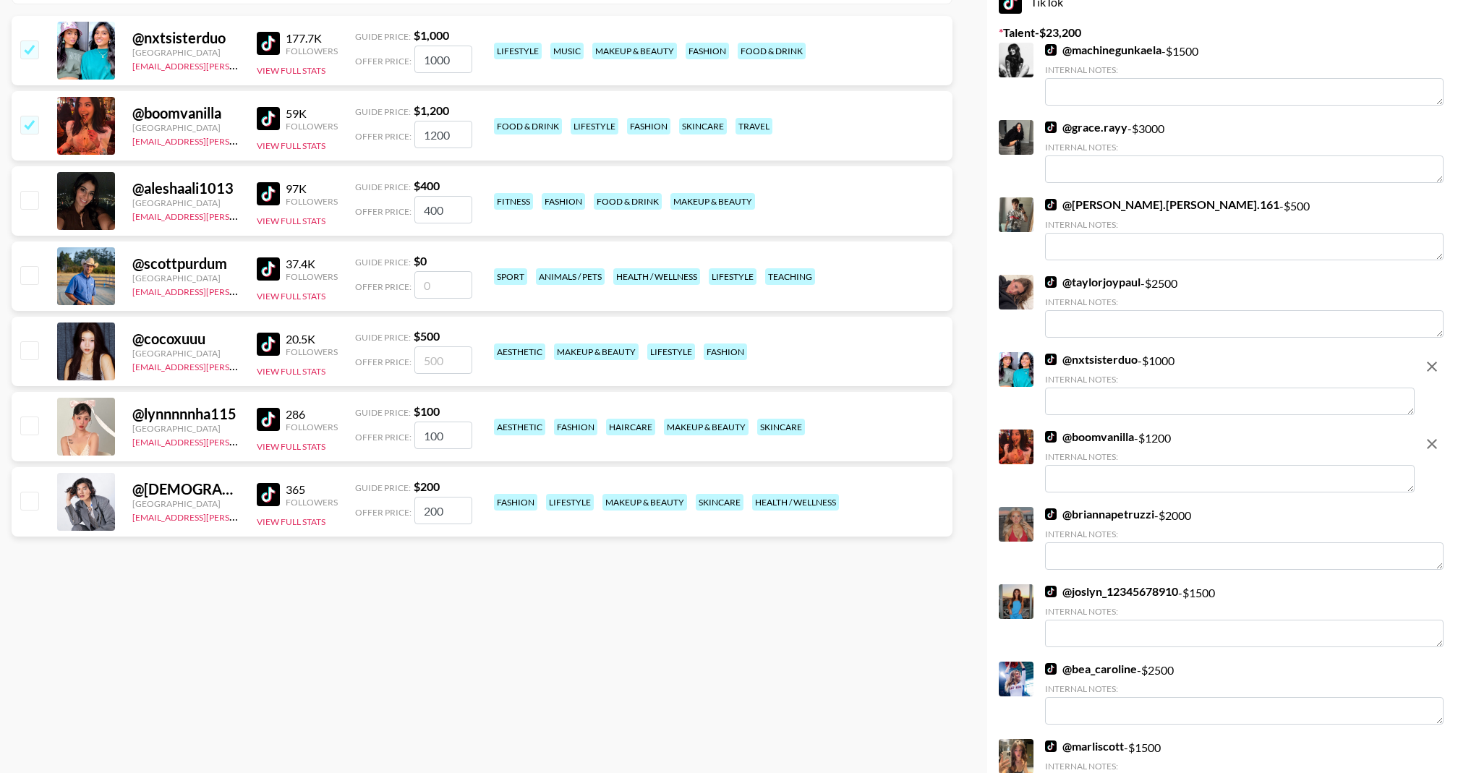 This screenshot has width=1458, height=773. Describe the element at coordinates (1244, 151) in the screenshot. I see `div: - $ 3000` at that location.